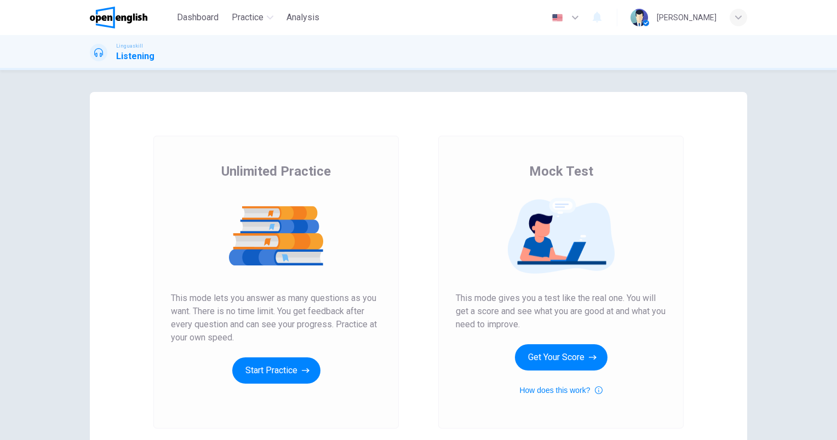  I want to click on span: Analysis, so click(303, 18).